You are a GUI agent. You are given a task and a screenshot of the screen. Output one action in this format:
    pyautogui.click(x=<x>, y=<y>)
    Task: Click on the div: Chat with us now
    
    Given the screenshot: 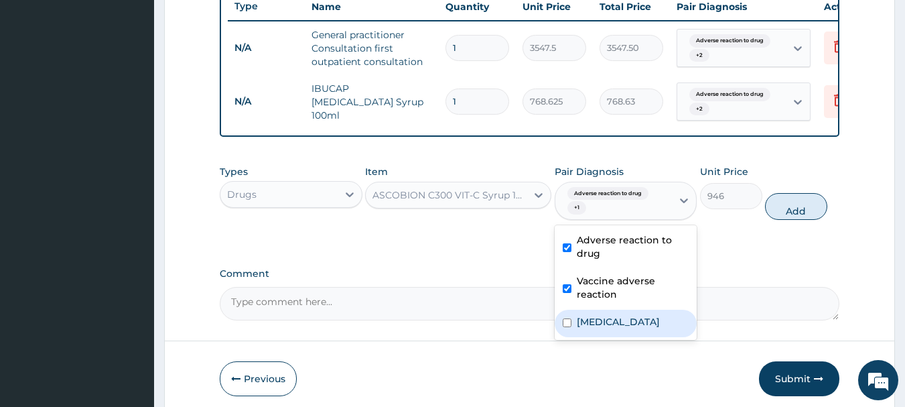 What is the action you would take?
    pyautogui.click(x=147, y=84)
    